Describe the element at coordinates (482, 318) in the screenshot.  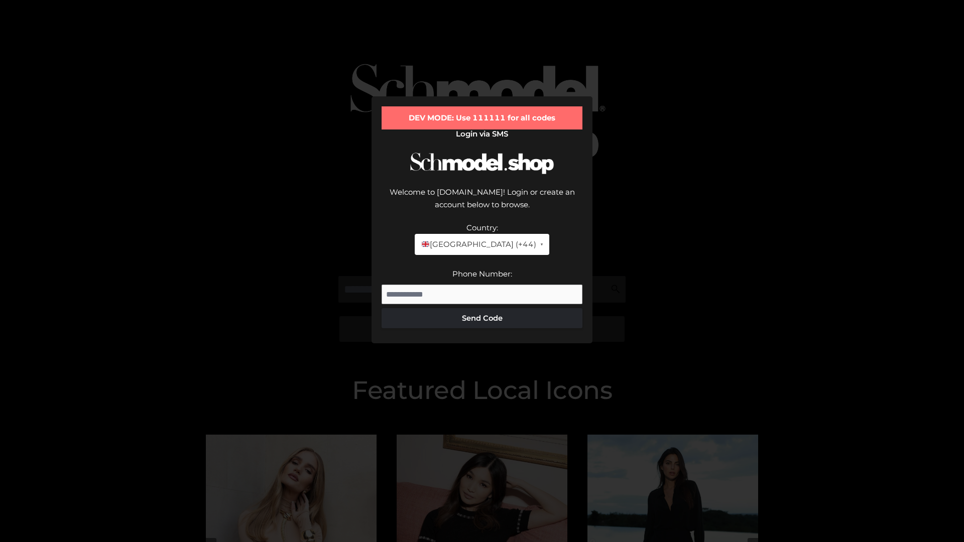
I see `button: Send Code` at that location.